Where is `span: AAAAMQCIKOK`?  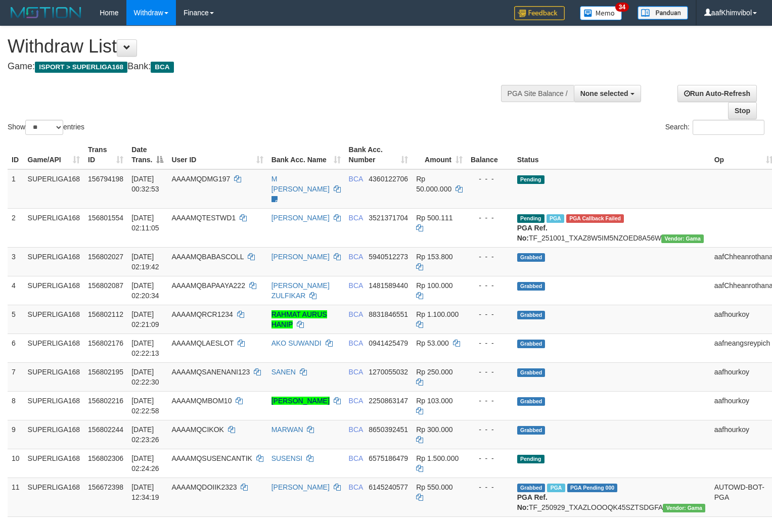
span: AAAAMQCIKOK is located at coordinates (197, 430).